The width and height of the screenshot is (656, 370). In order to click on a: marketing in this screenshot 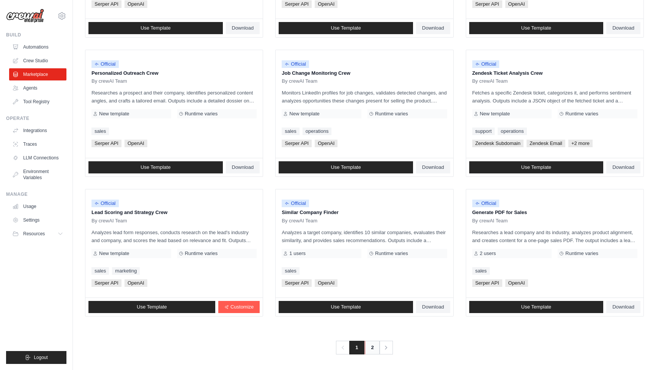, I will do `click(126, 271)`.